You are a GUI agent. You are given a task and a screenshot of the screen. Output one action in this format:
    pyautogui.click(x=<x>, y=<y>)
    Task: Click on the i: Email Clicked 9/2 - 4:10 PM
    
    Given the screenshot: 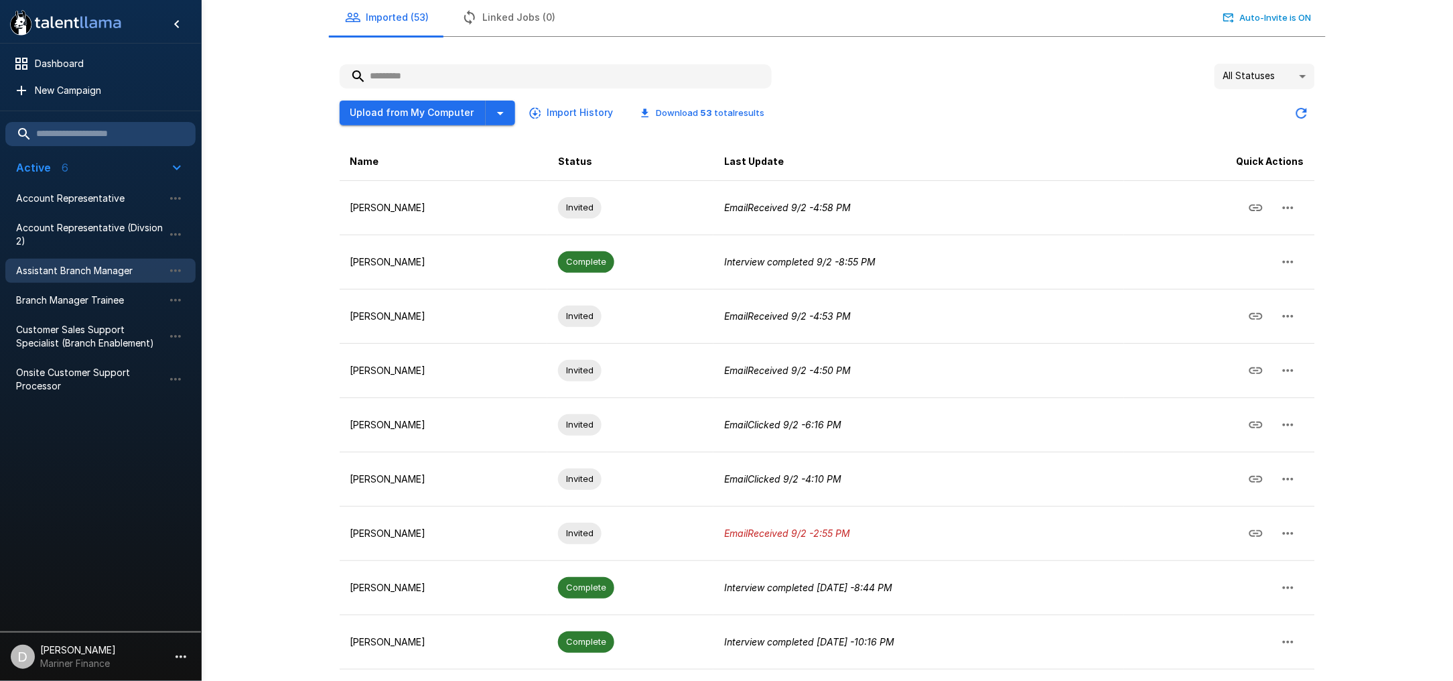 What is the action you would take?
    pyautogui.click(x=783, y=478)
    